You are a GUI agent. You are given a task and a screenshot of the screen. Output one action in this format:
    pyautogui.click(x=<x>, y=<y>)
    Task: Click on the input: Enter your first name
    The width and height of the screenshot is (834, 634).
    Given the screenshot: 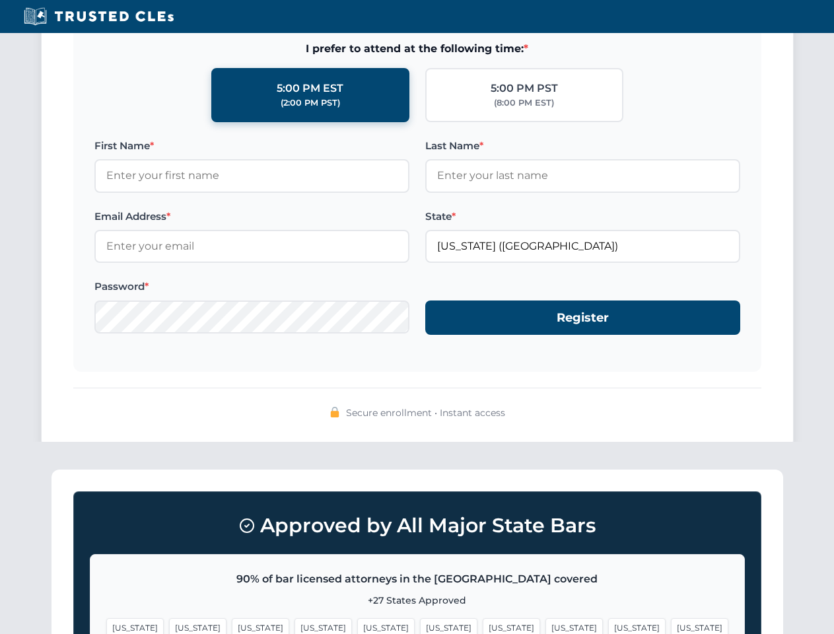 What is the action you would take?
    pyautogui.click(x=252, y=176)
    